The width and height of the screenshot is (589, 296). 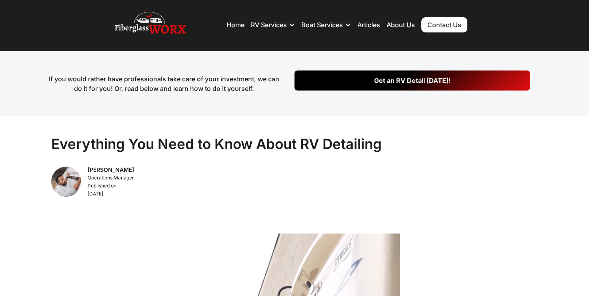 I want to click on a: About Us, so click(x=401, y=25).